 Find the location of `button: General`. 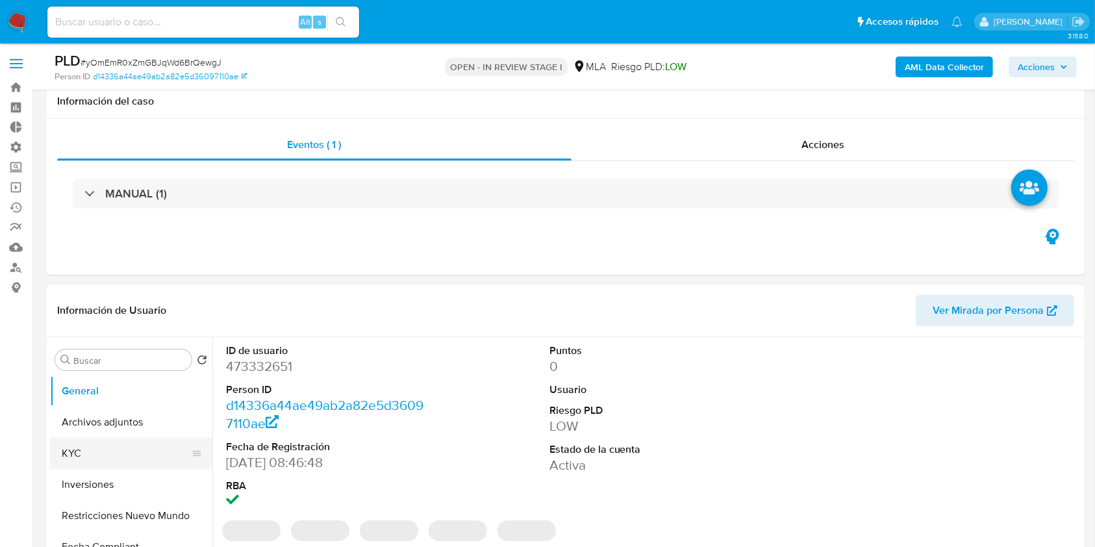

button: General is located at coordinates (131, 391).